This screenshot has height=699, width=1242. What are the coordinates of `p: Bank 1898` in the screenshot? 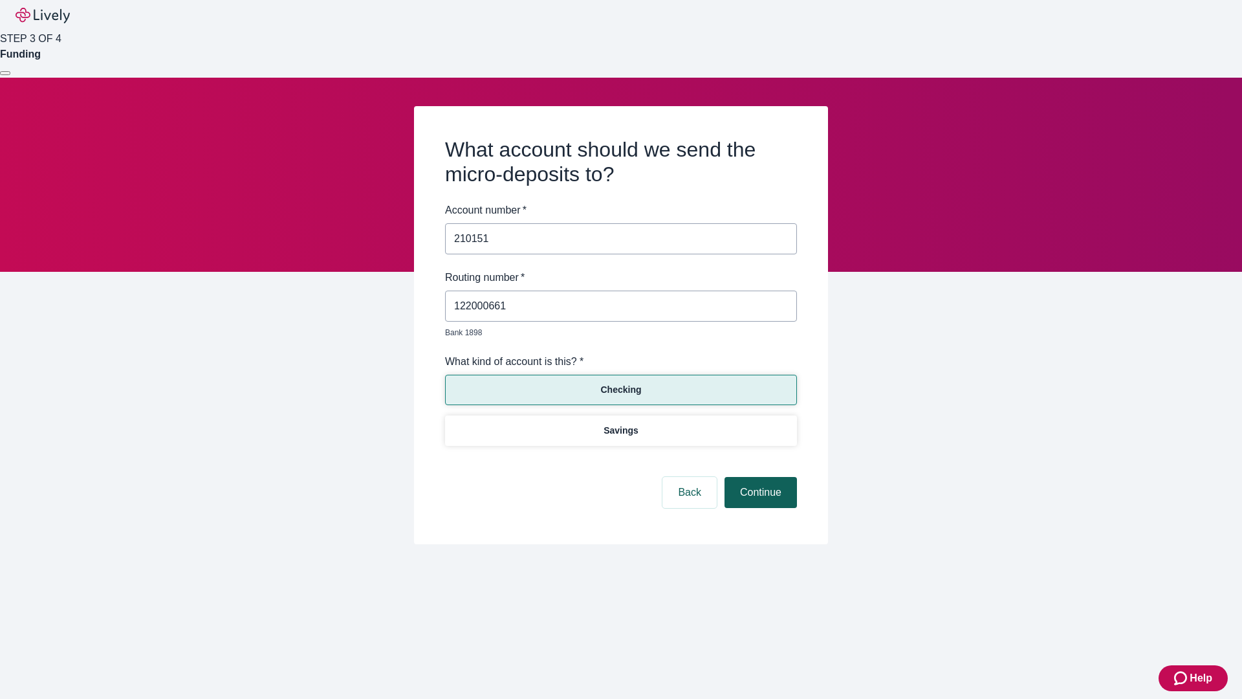 It's located at (617, 333).